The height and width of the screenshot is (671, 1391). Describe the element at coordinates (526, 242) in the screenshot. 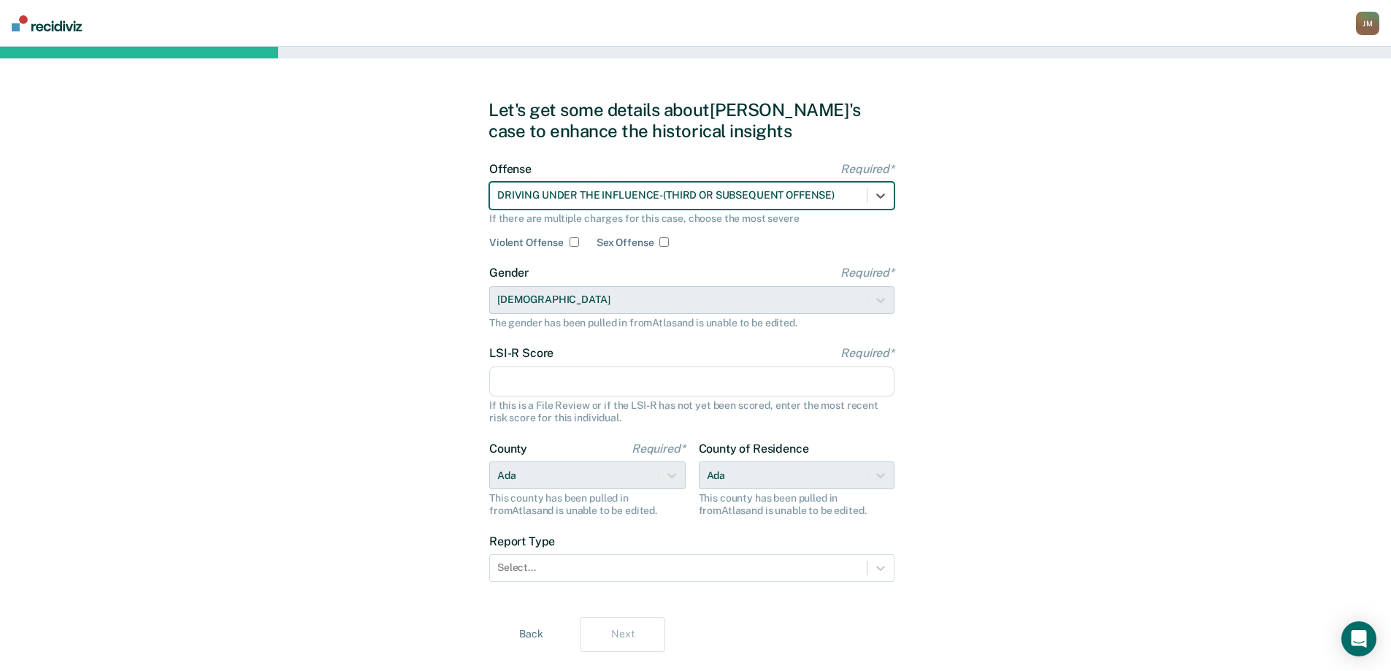

I see `label: Violent Offense` at that location.